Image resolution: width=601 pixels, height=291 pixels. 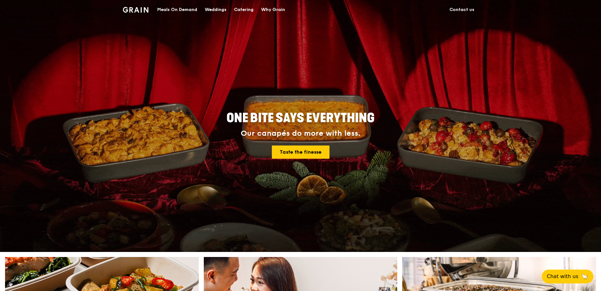 I want to click on div: Meals On Demand, so click(x=177, y=10).